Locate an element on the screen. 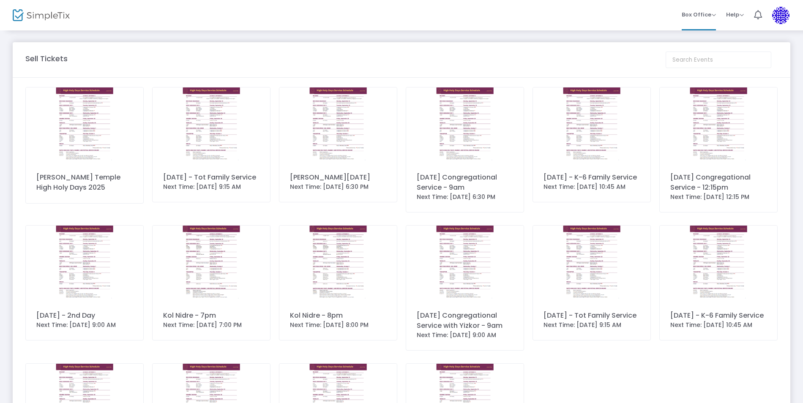 Image resolution: width=803 pixels, height=403 pixels. img: 638927084959038534HHDSked7.23.252.png is located at coordinates (465, 263).